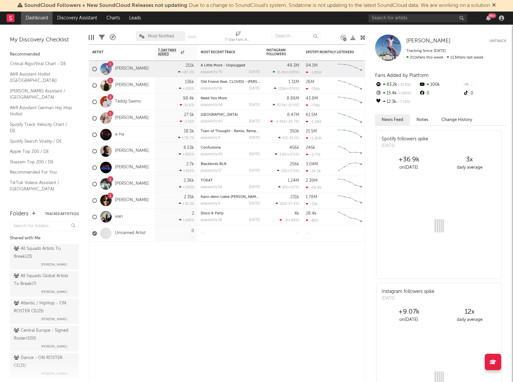  I want to click on div: 211k, so click(190, 65).